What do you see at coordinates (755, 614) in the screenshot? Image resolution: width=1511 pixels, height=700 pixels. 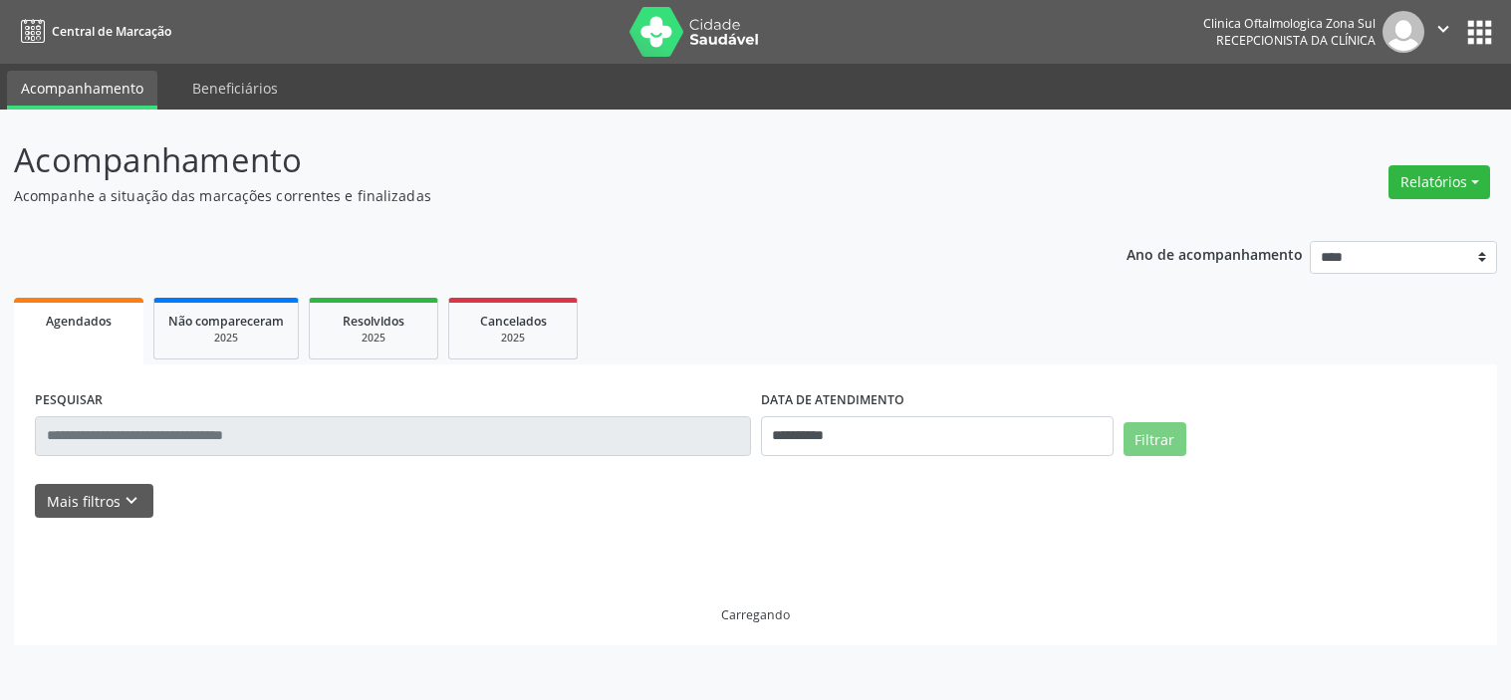 I see `div: Carregando` at bounding box center [755, 614].